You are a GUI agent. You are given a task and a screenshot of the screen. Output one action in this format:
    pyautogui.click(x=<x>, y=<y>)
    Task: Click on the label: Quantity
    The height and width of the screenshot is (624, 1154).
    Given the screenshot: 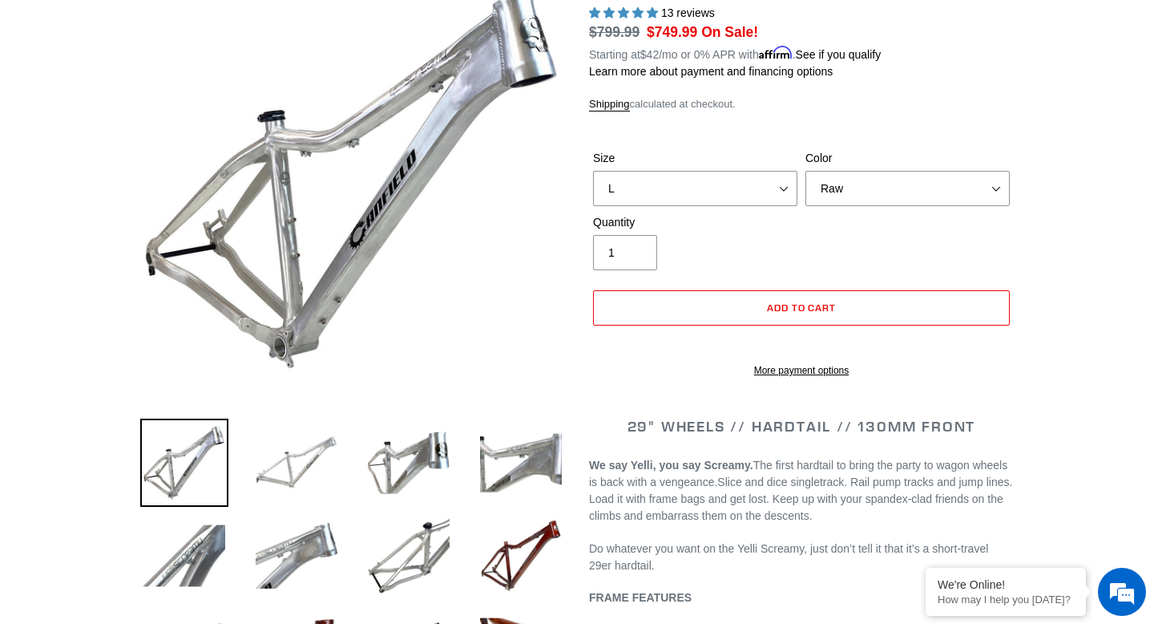 What is the action you would take?
    pyautogui.click(x=695, y=222)
    